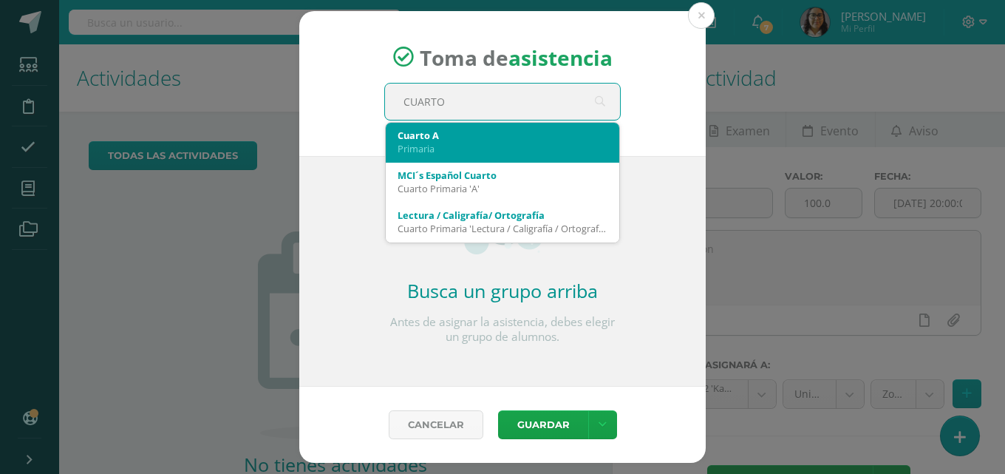  Describe the element at coordinates (701, 16) in the screenshot. I see `button: Close (Esc)` at that location.